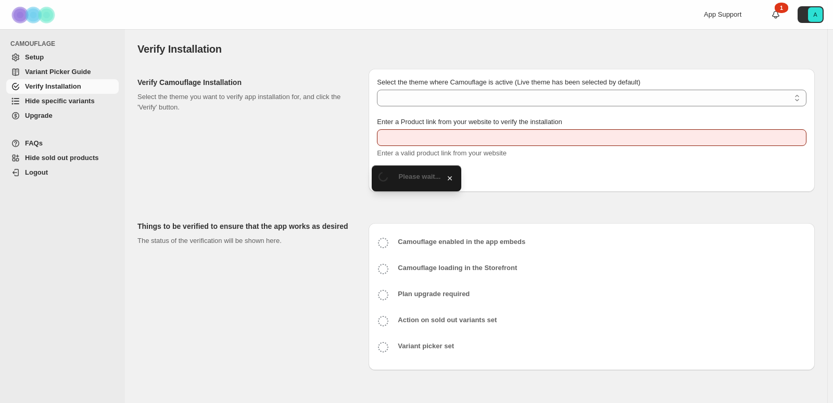 The width and height of the screenshot is (833, 403). What do you see at coordinates (62, 158) in the screenshot?
I see `a: Hide sold out products` at bounding box center [62, 158].